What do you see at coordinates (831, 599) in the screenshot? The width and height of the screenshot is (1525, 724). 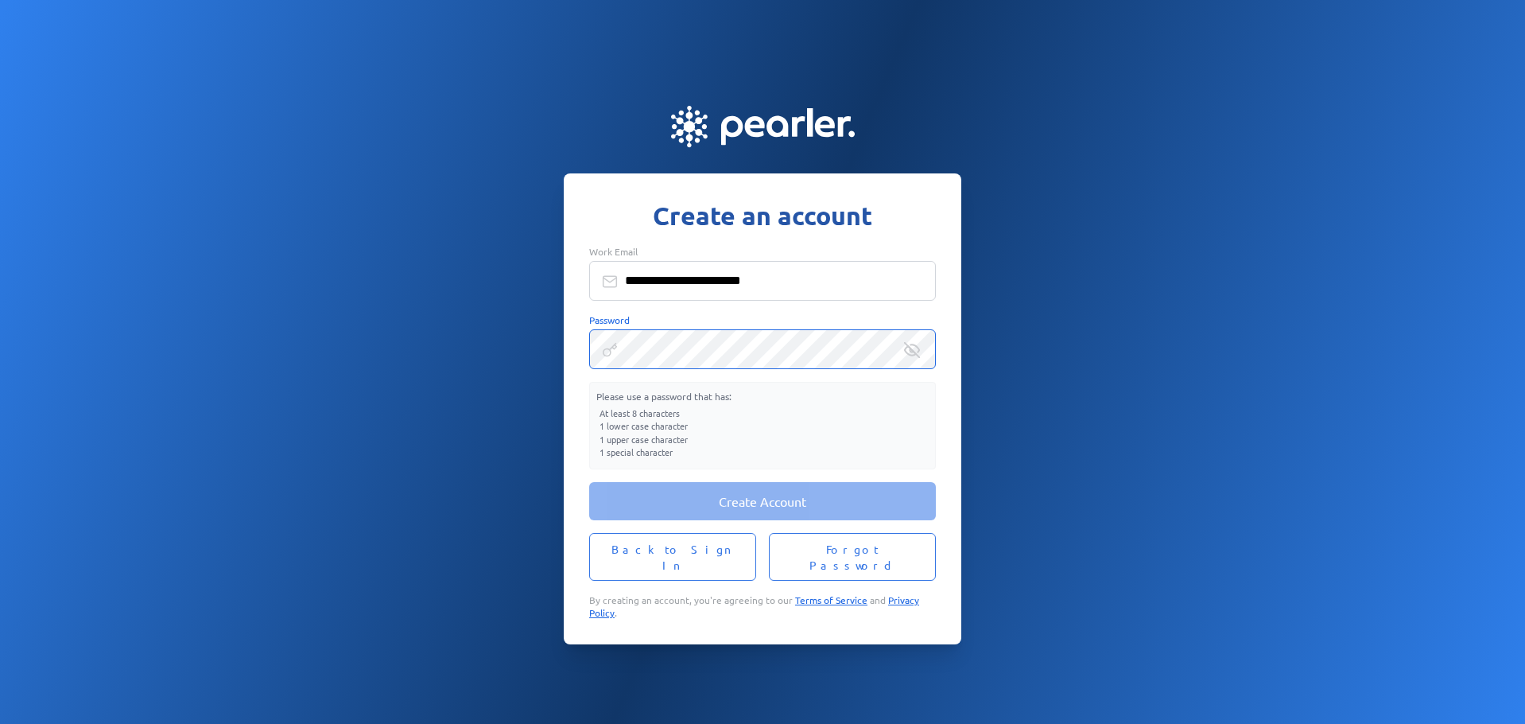 I see `a: Terms of Service` at bounding box center [831, 599].